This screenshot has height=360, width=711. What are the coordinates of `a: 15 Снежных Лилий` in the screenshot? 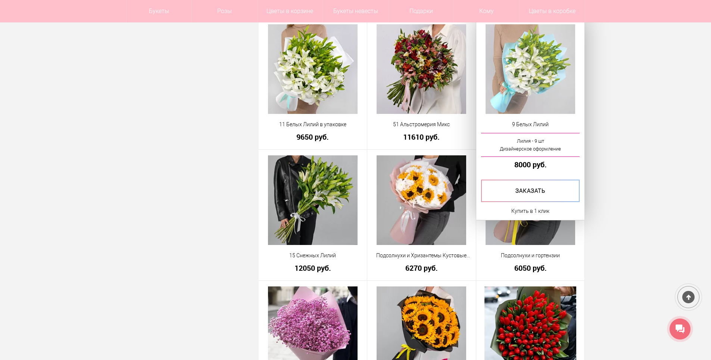 It's located at (313, 255).